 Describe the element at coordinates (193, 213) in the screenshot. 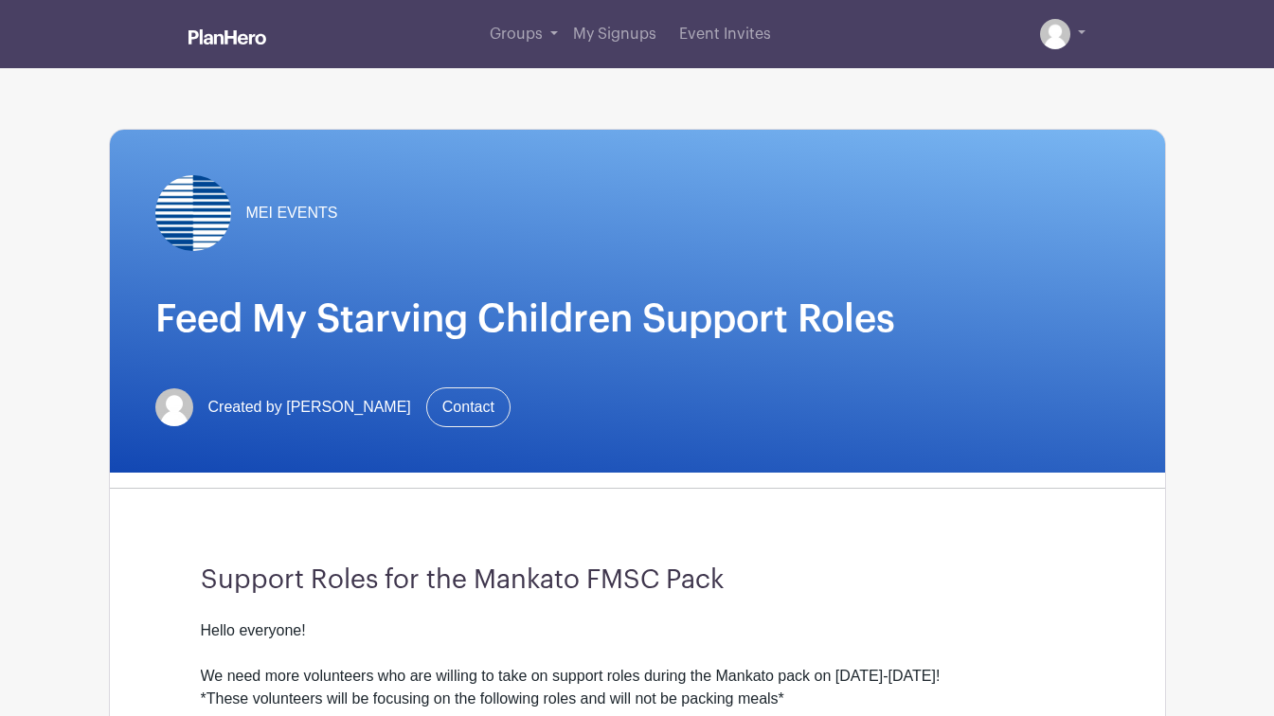

I see `img: meiusa-planhero-logo.png` at that location.